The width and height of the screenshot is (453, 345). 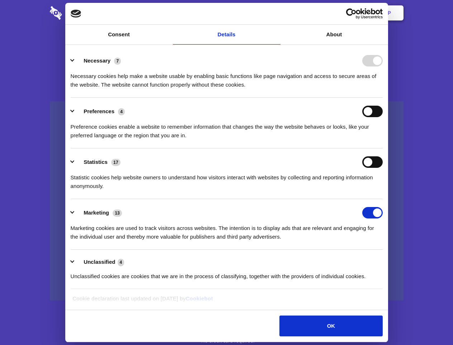 What do you see at coordinates (341, 13) in the screenshot?
I see `a: Login` at bounding box center [341, 13].